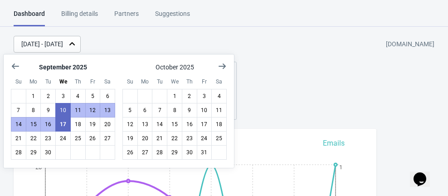  Describe the element at coordinates (79, 17) in the screenshot. I see `div: Billing details` at that location.